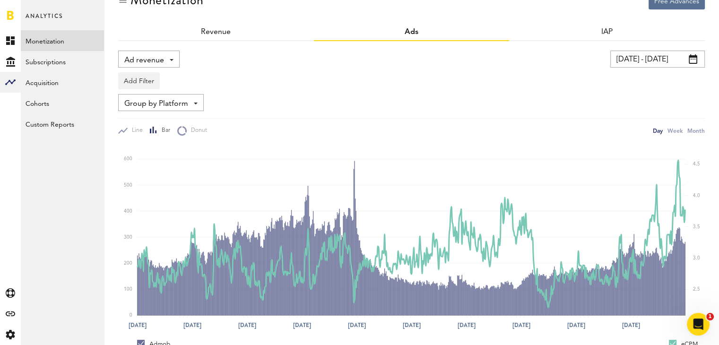  Describe the element at coordinates (139, 81) in the screenshot. I see `button: Add Filter` at that location.